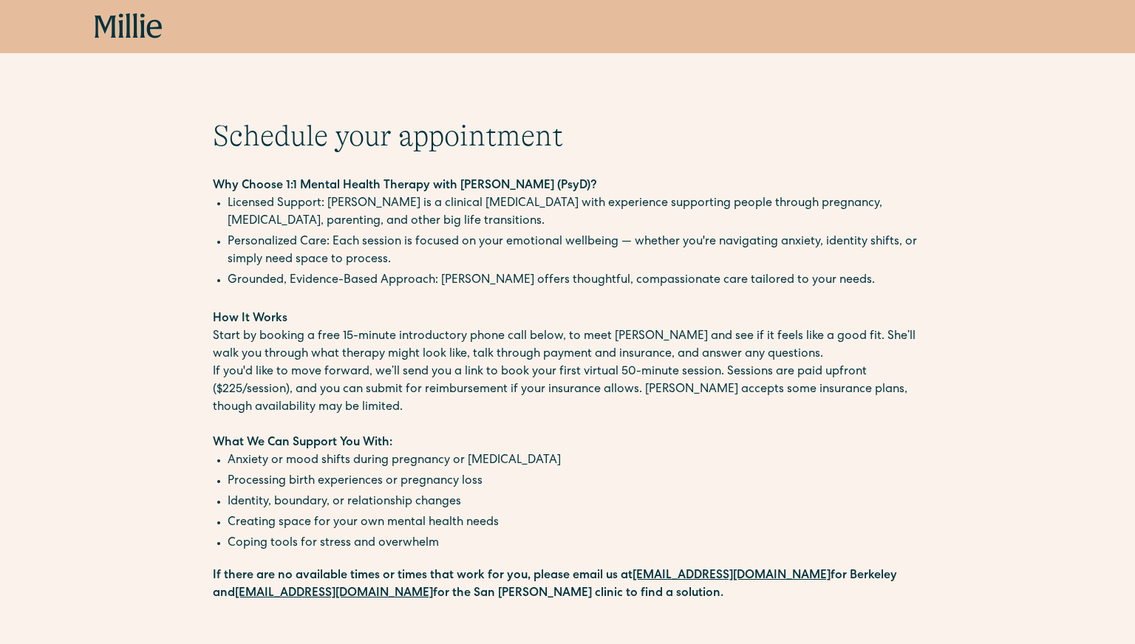  Describe the element at coordinates (568, 390) in the screenshot. I see `p: If you'd like to move forward, we’ll send you a link to book your first virtual 50-minute session...` at that location.